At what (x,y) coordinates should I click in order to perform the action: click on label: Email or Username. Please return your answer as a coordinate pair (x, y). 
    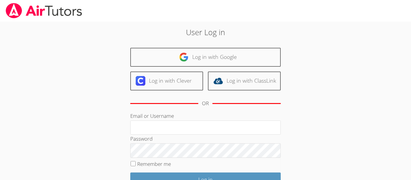
    Looking at the image, I should click on (152, 116).